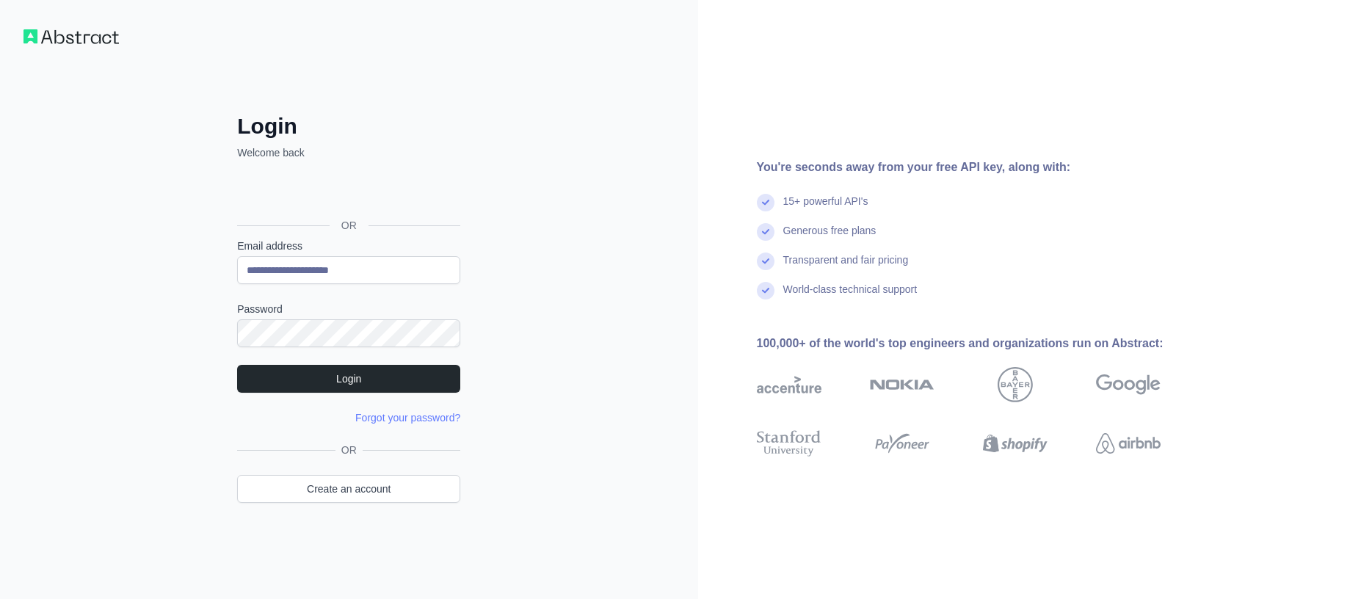  Describe the element at coordinates (826, 209) in the screenshot. I see `div: 15+ powerful API's` at that location.